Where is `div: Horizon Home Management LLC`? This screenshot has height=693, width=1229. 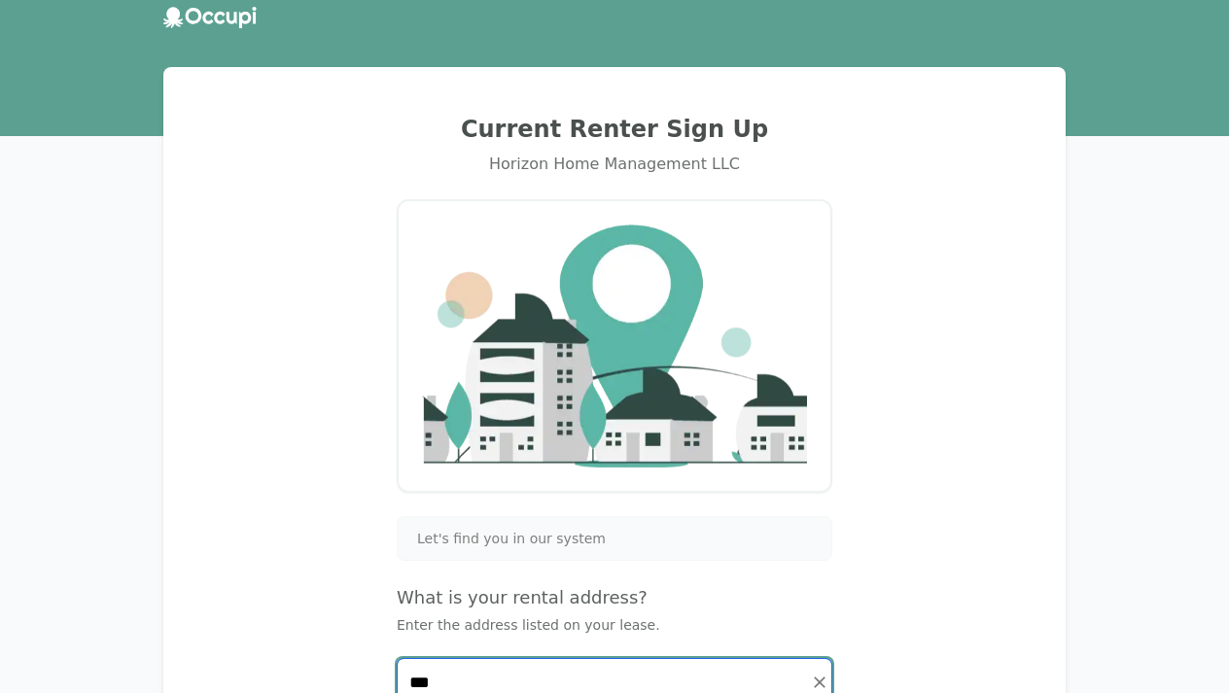
div: Horizon Home Management LLC is located at coordinates (614, 164).